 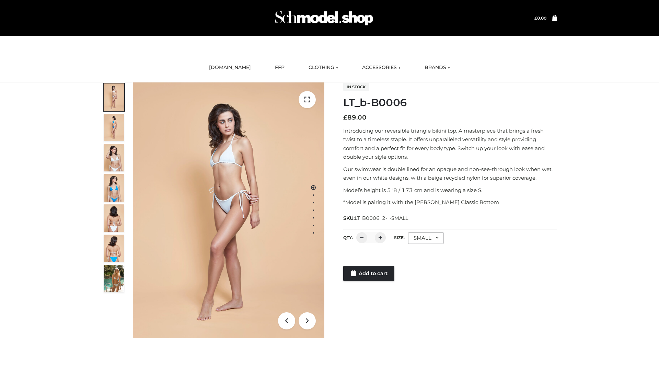 I want to click on label: QTY:, so click(x=348, y=237).